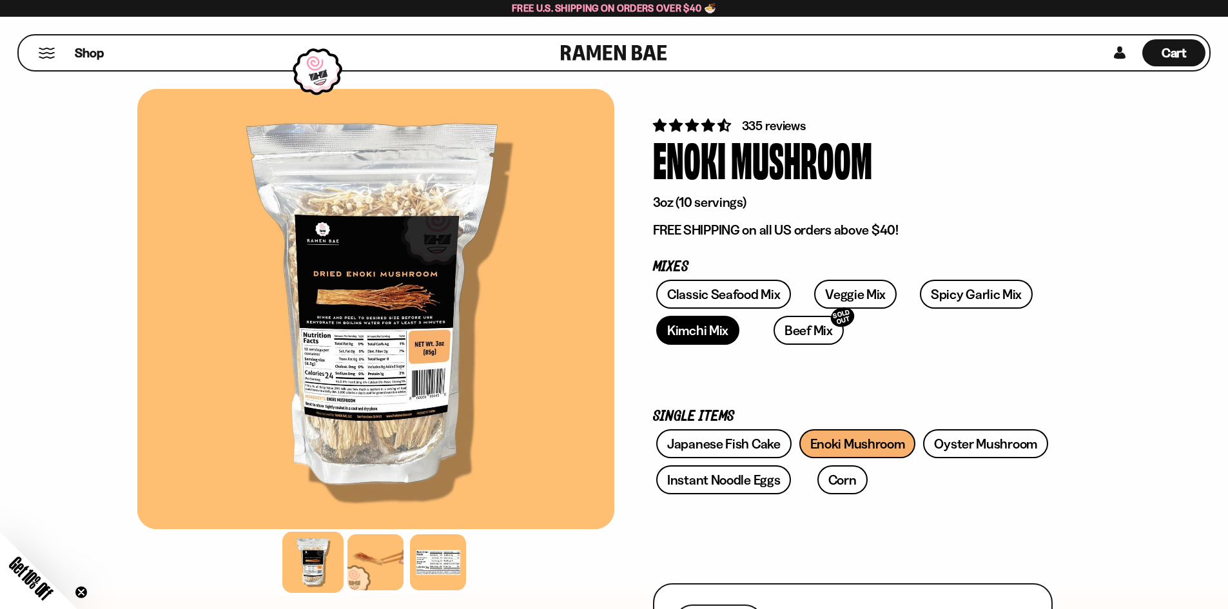 This screenshot has height=609, width=1228. Describe the element at coordinates (697, 330) in the screenshot. I see `a: Kimchi Mix` at that location.